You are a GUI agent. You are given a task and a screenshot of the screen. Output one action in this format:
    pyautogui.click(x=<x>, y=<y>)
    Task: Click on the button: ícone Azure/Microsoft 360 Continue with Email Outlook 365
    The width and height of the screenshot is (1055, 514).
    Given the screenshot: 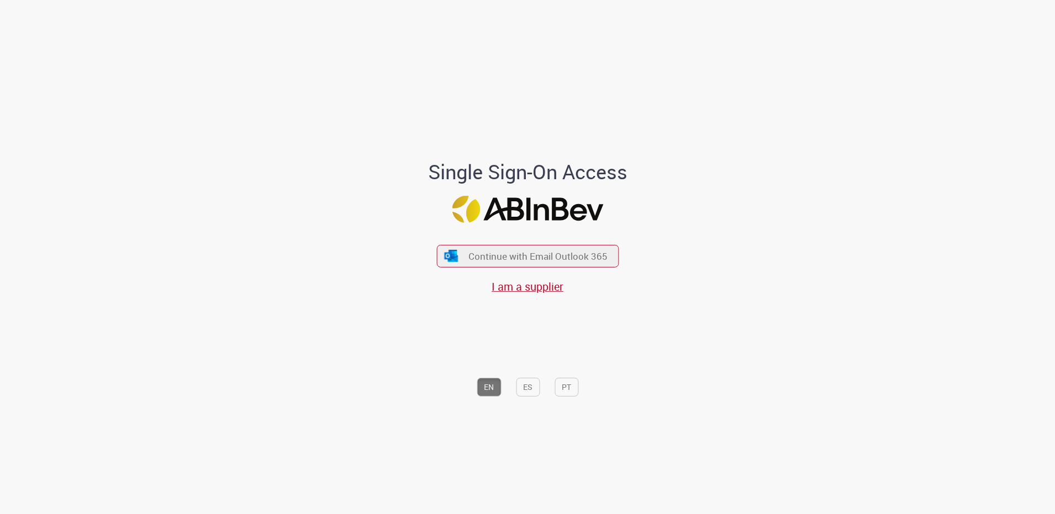 What is the action you would take?
    pyautogui.click(x=528, y=256)
    